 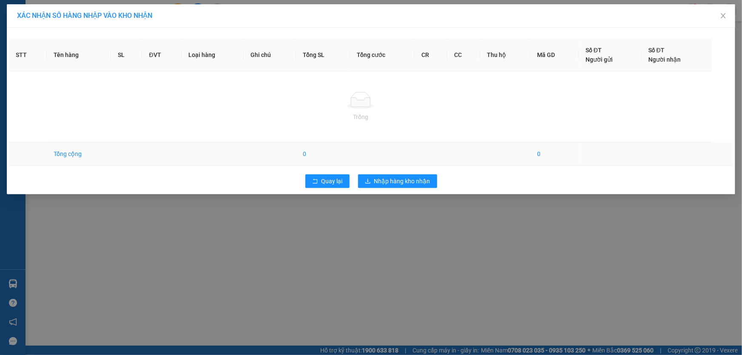 What do you see at coordinates (79, 154) in the screenshot?
I see `td: Tổng cộng` at bounding box center [79, 154].